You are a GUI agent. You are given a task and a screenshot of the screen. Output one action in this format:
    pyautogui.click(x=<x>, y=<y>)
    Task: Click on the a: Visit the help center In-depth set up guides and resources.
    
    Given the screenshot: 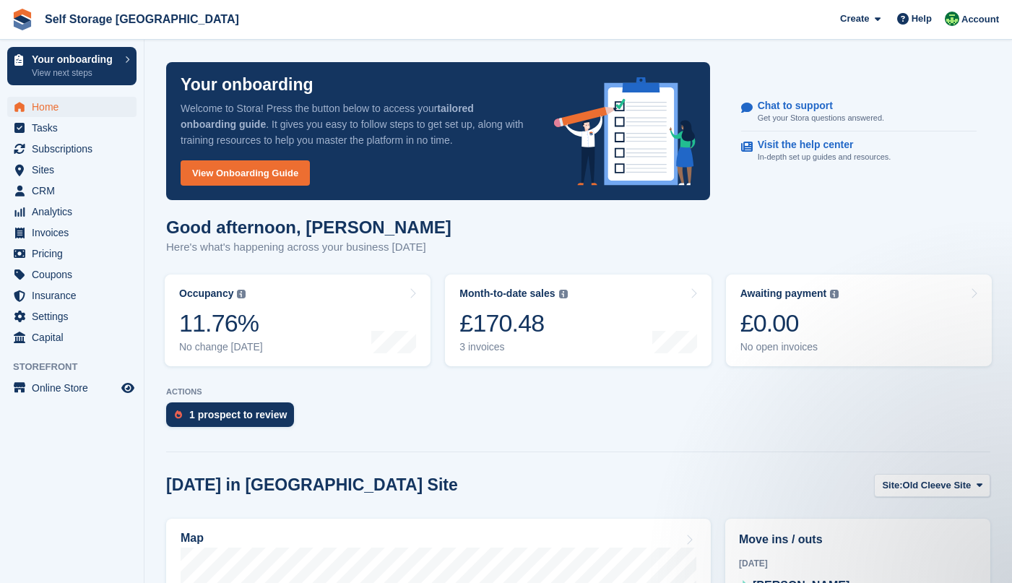 What is the action you would take?
    pyautogui.click(x=859, y=151)
    